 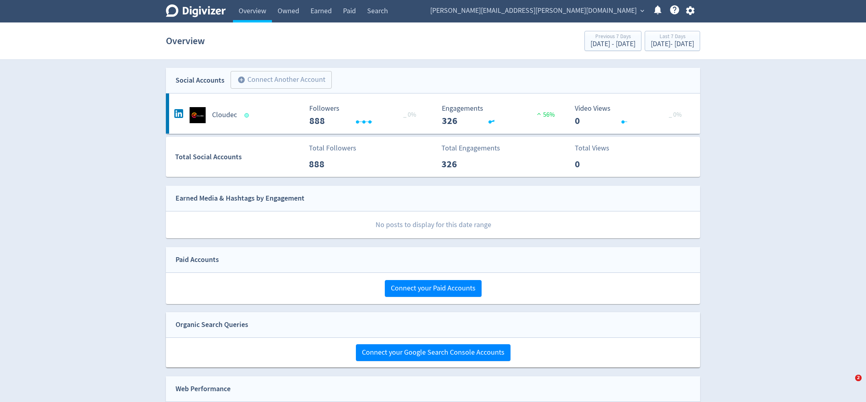 I want to click on p: No posts to display for this date range, so click(x=433, y=225).